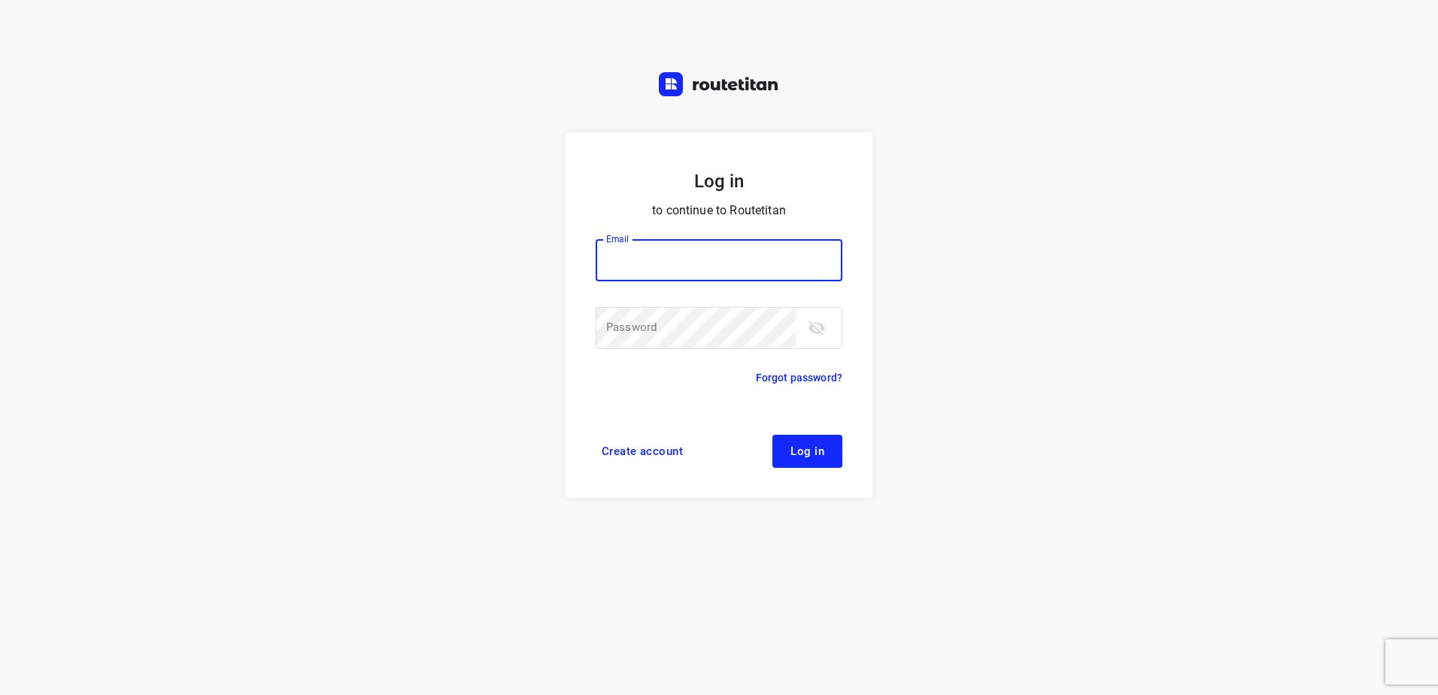 The width and height of the screenshot is (1438, 695). What do you see at coordinates (719, 211) in the screenshot?
I see `p: to continue to Routetitan` at bounding box center [719, 211].